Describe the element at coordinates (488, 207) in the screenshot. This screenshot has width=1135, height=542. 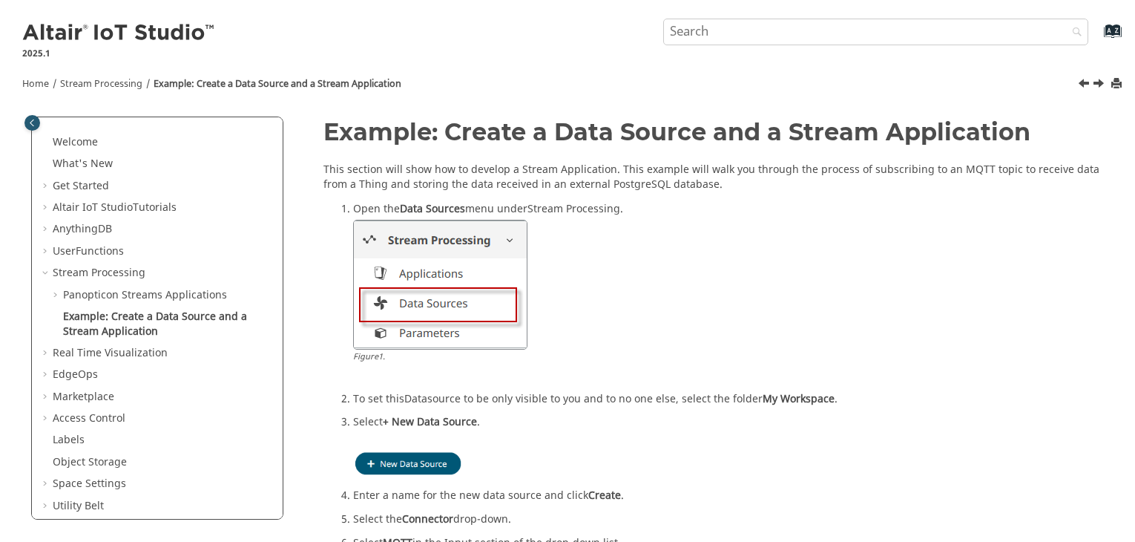
I see `span: Open the menu under .` at that location.